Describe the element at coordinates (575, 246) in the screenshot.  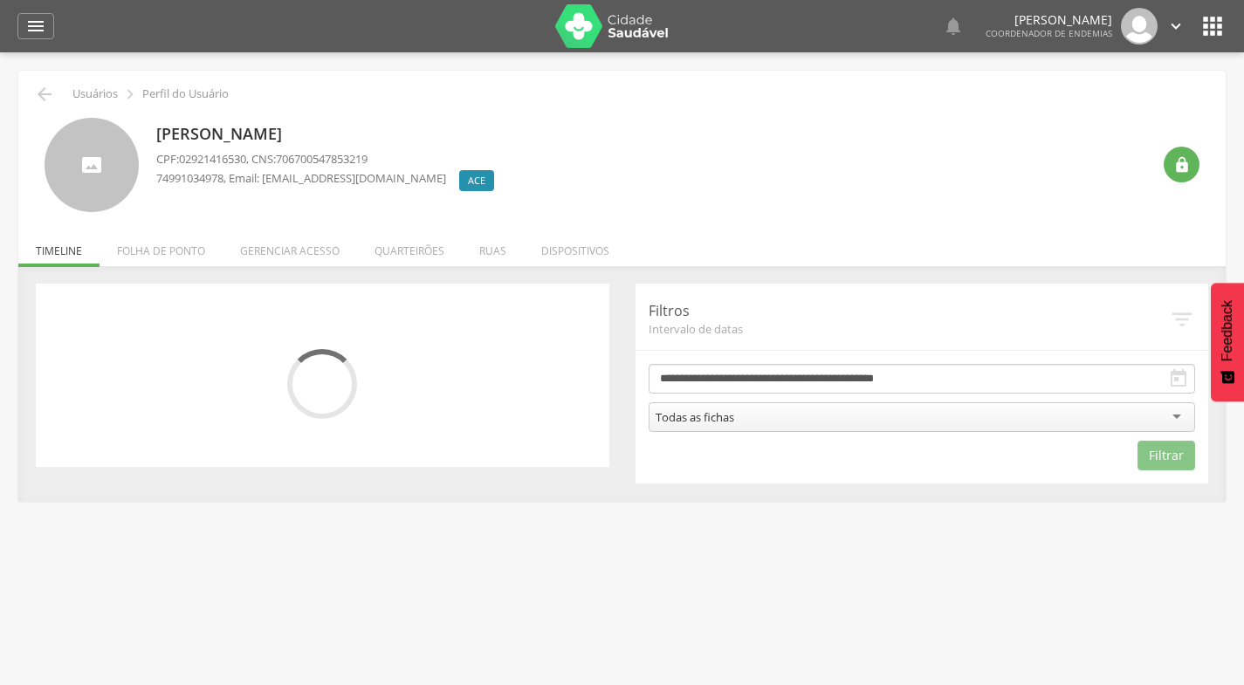
I see `li: Dispositivos` at that location.